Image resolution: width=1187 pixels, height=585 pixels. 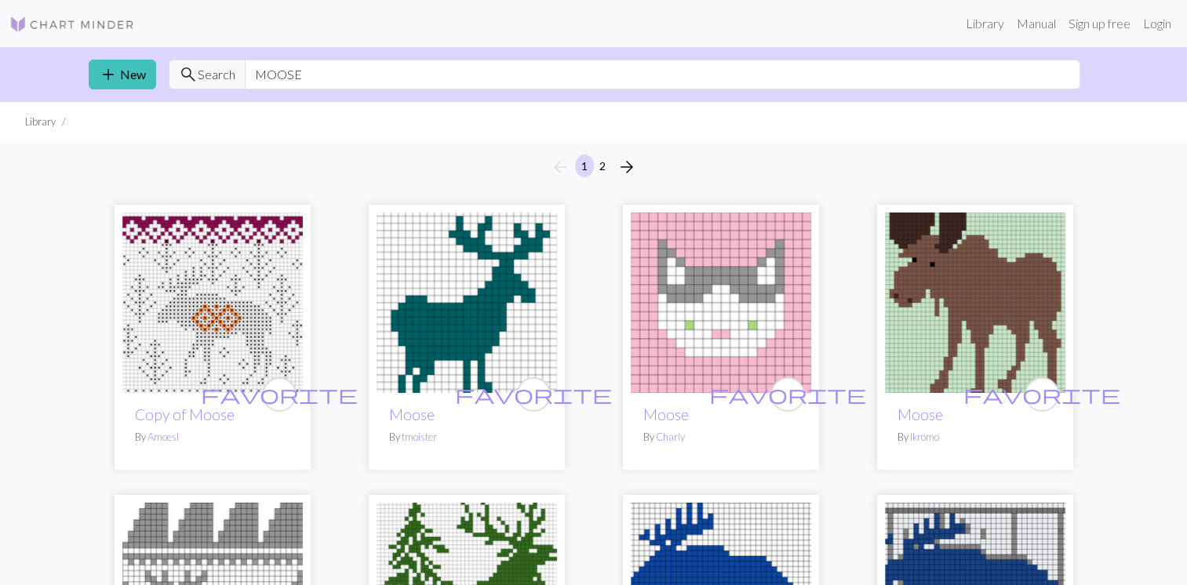 What do you see at coordinates (985, 24) in the screenshot?
I see `a: Library` at bounding box center [985, 24].